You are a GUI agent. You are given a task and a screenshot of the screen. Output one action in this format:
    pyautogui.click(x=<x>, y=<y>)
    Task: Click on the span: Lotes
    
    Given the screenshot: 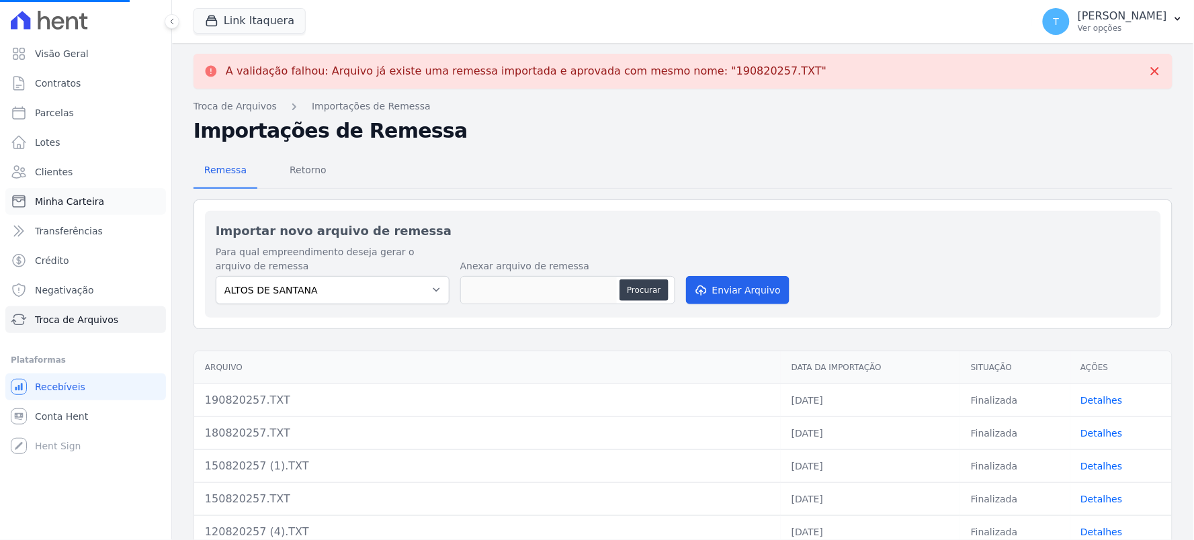 What is the action you would take?
    pyautogui.click(x=48, y=142)
    